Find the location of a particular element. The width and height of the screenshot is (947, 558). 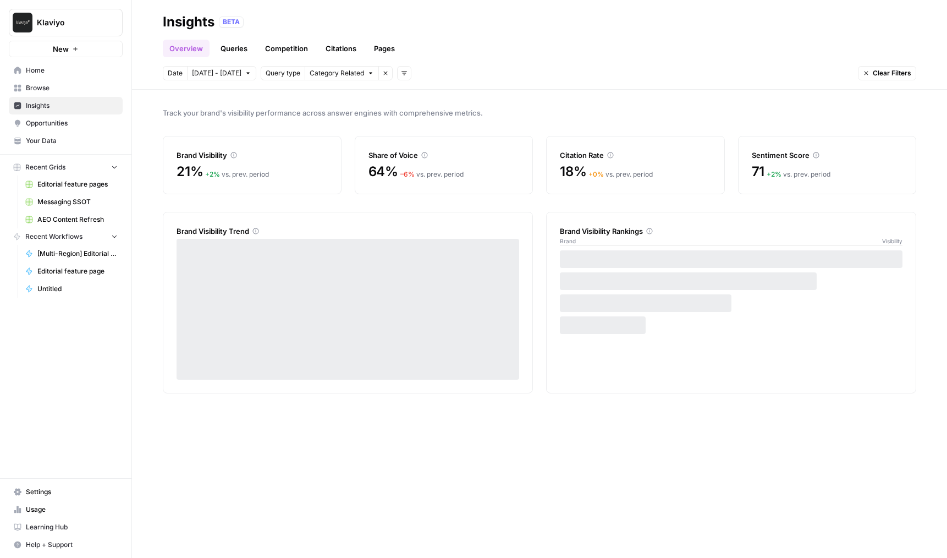

span: Your Data is located at coordinates (71, 141).